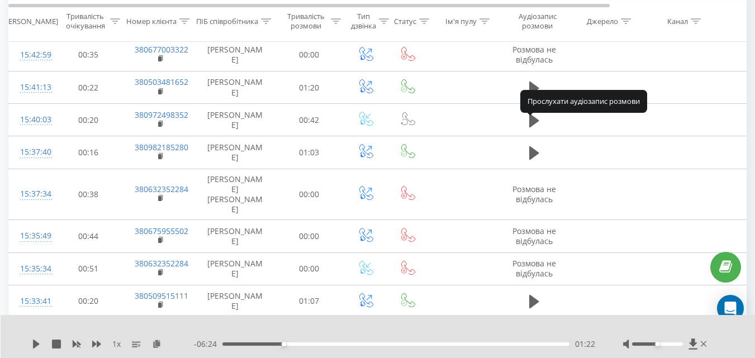 The image size is (755, 358). What do you see at coordinates (31, 55) in the screenshot?
I see `div: 15:42:59` at bounding box center [31, 55].